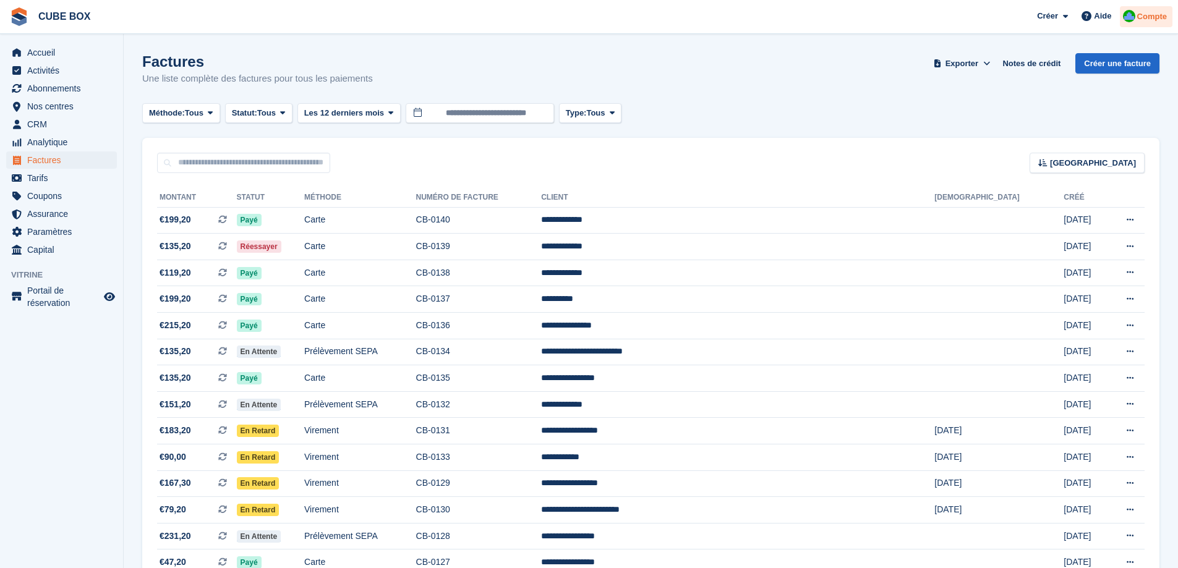  I want to click on span: Activités, so click(64, 71).